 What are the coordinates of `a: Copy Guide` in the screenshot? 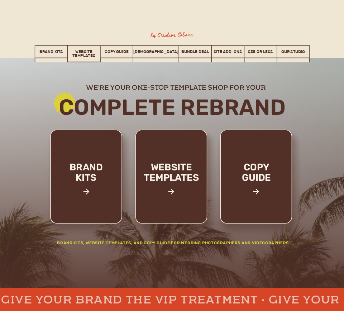 It's located at (117, 52).